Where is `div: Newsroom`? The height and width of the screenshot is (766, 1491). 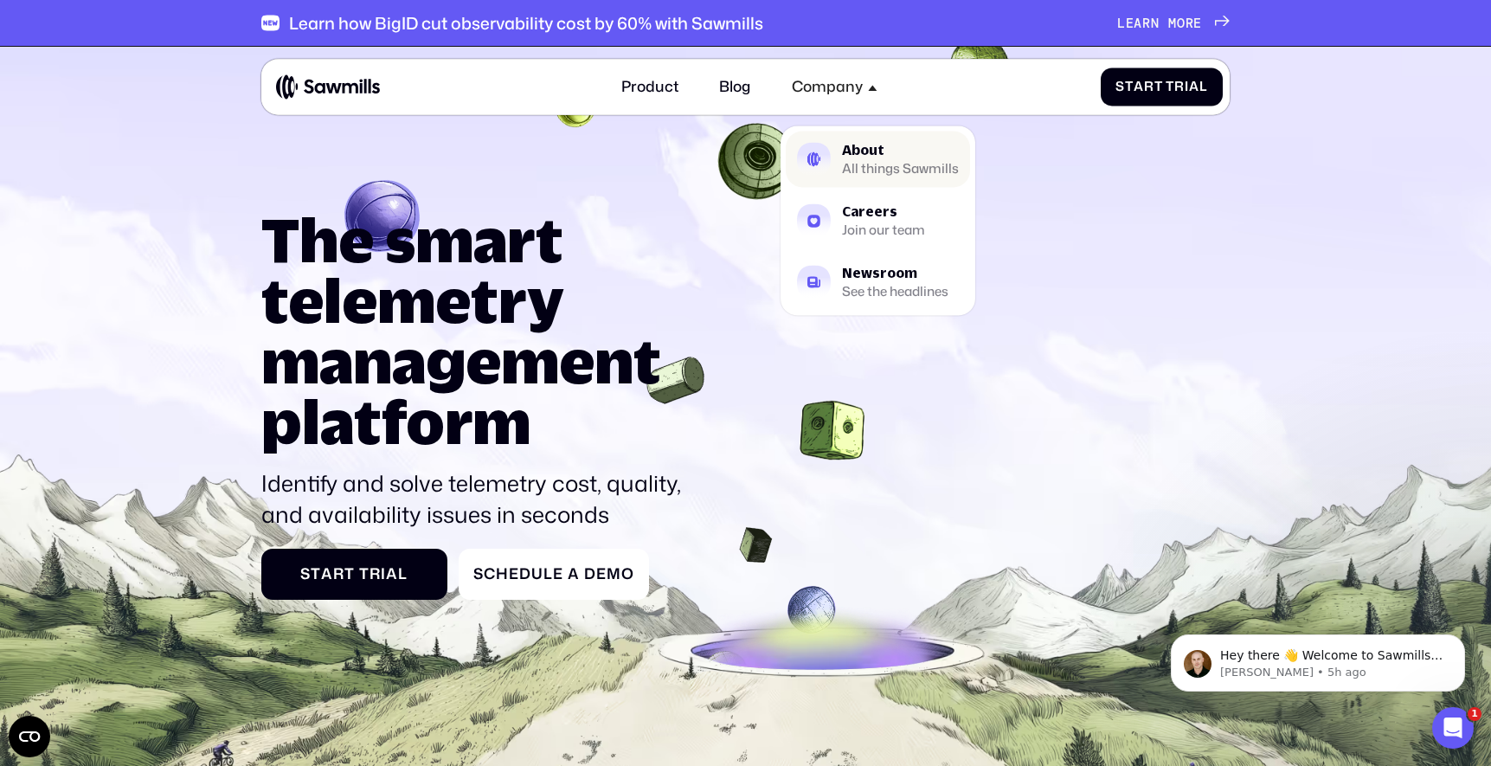 div: Newsroom is located at coordinates (895, 273).